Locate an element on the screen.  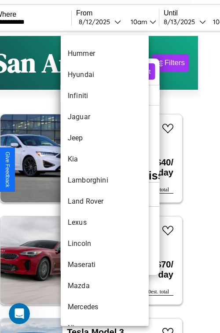
li: Hummer is located at coordinates (105, 54).